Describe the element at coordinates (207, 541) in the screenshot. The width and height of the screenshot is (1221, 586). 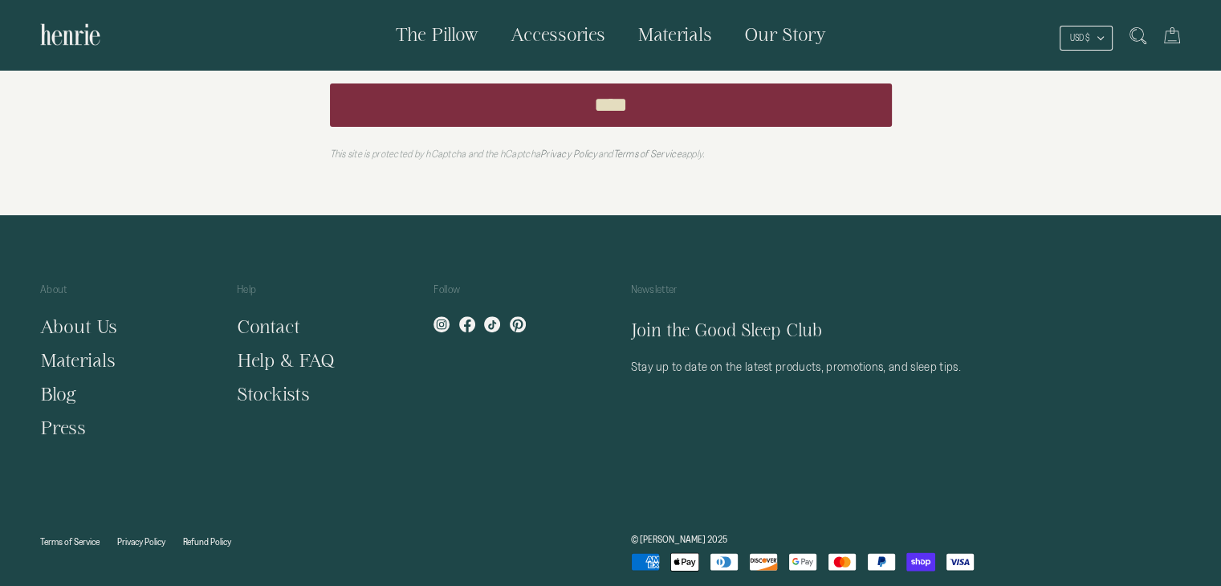
I see `a: Refund Policy` at that location.